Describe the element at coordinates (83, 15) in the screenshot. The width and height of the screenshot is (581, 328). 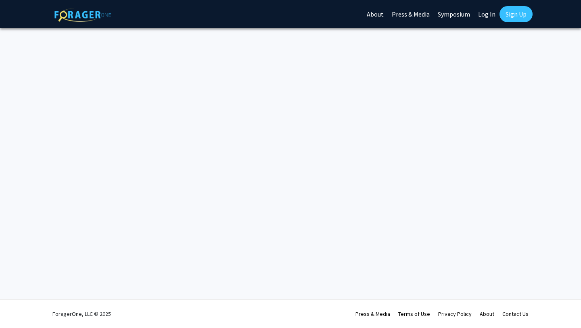
I see `img: ForagerOne Logo` at that location.